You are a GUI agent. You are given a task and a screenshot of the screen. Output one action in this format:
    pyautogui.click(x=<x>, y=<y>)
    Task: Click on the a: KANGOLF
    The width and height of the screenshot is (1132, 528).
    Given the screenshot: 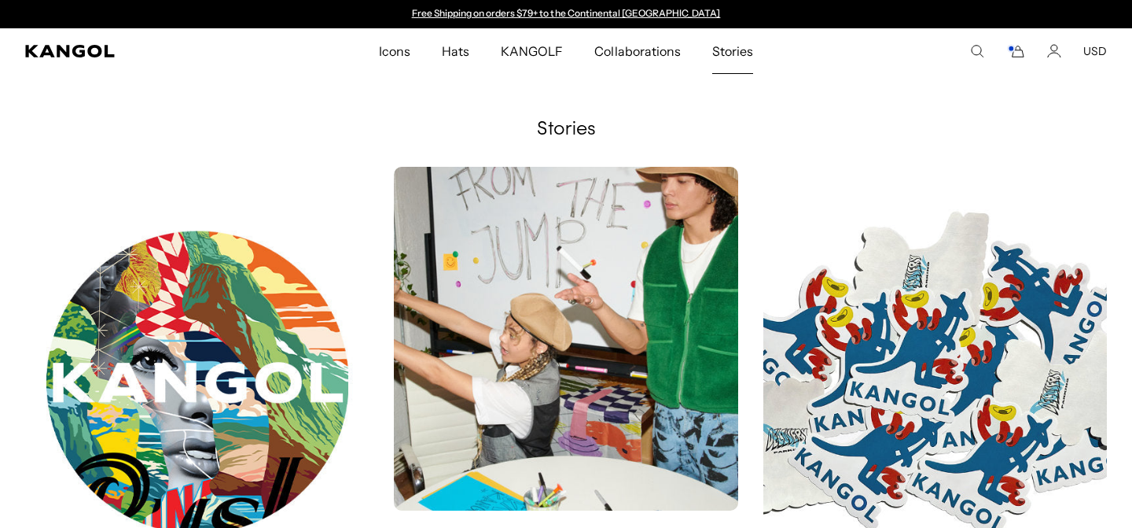 What is the action you would take?
    pyautogui.click(x=532, y=51)
    